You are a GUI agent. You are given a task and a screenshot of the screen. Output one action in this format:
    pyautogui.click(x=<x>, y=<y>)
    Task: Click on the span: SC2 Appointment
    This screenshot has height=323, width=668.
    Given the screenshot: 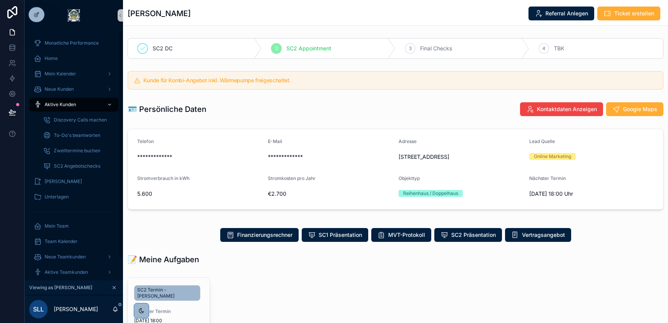 What is the action you would take?
    pyautogui.click(x=308, y=48)
    